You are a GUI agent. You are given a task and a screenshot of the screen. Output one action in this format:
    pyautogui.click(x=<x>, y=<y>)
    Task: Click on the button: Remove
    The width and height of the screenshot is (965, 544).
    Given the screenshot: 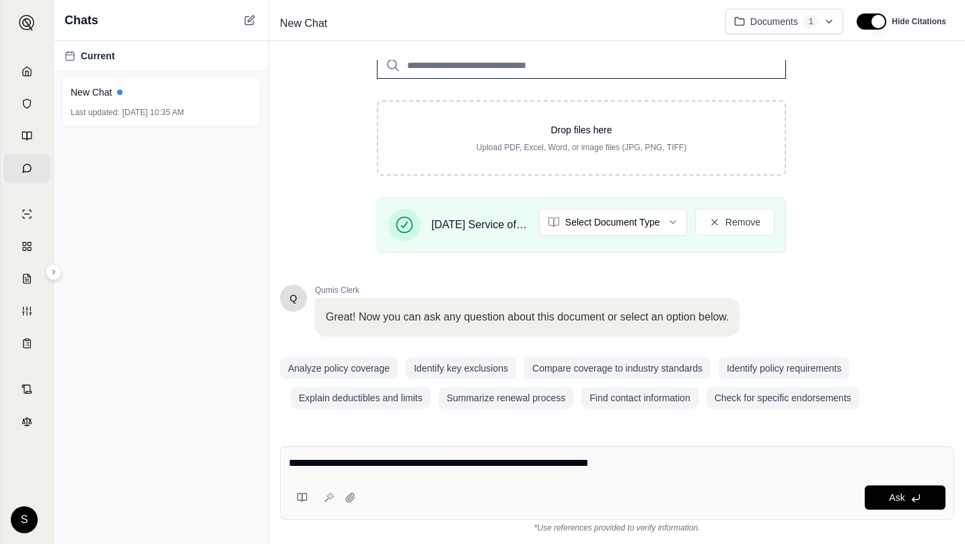 What is the action you would take?
    pyautogui.click(x=735, y=222)
    